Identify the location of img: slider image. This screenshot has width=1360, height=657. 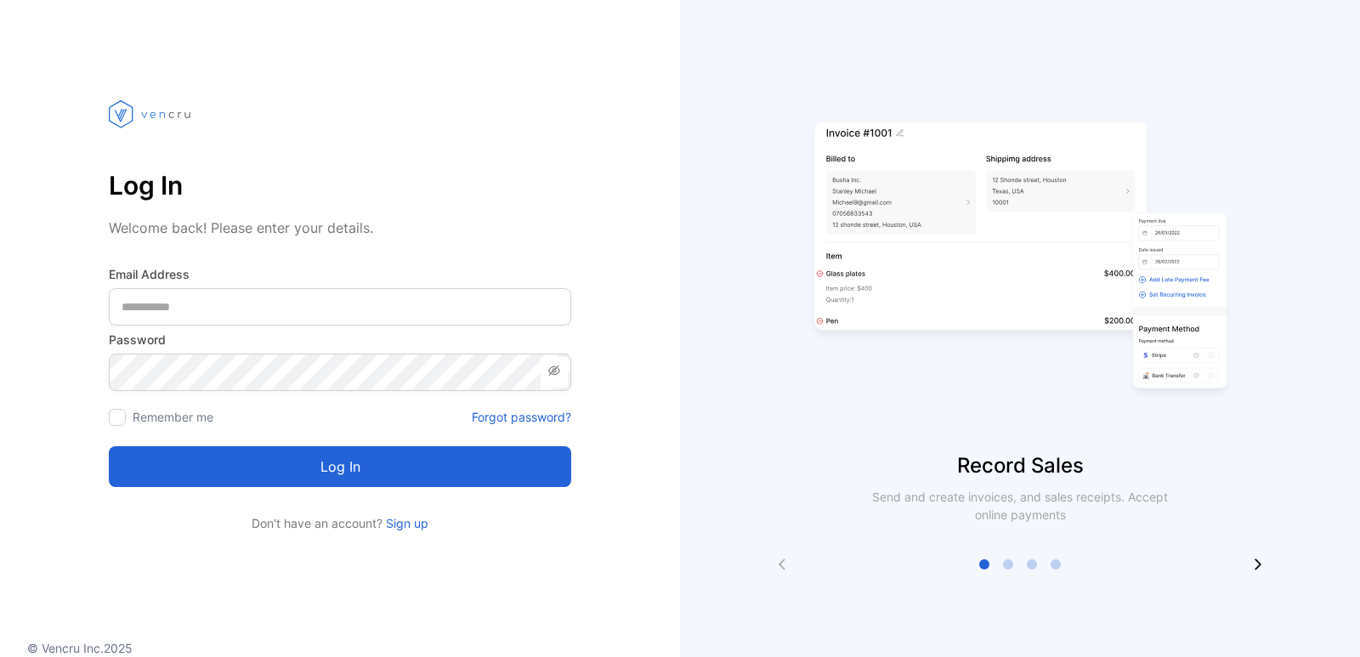
(1020, 259).